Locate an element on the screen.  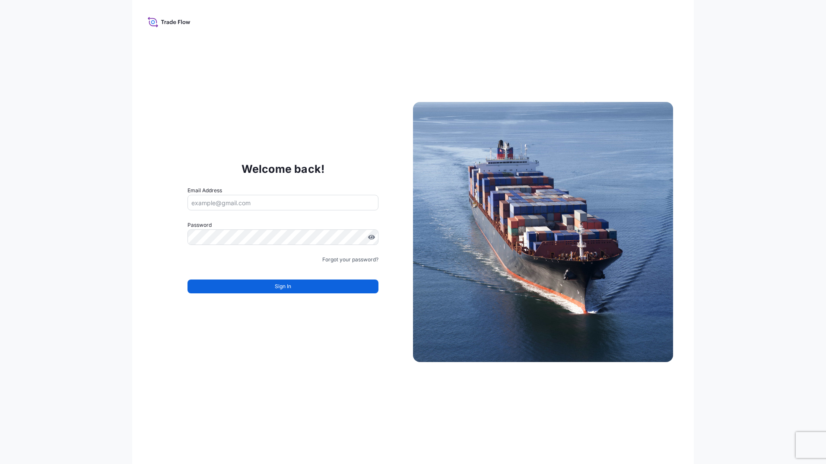
button: Sign In is located at coordinates (283, 286).